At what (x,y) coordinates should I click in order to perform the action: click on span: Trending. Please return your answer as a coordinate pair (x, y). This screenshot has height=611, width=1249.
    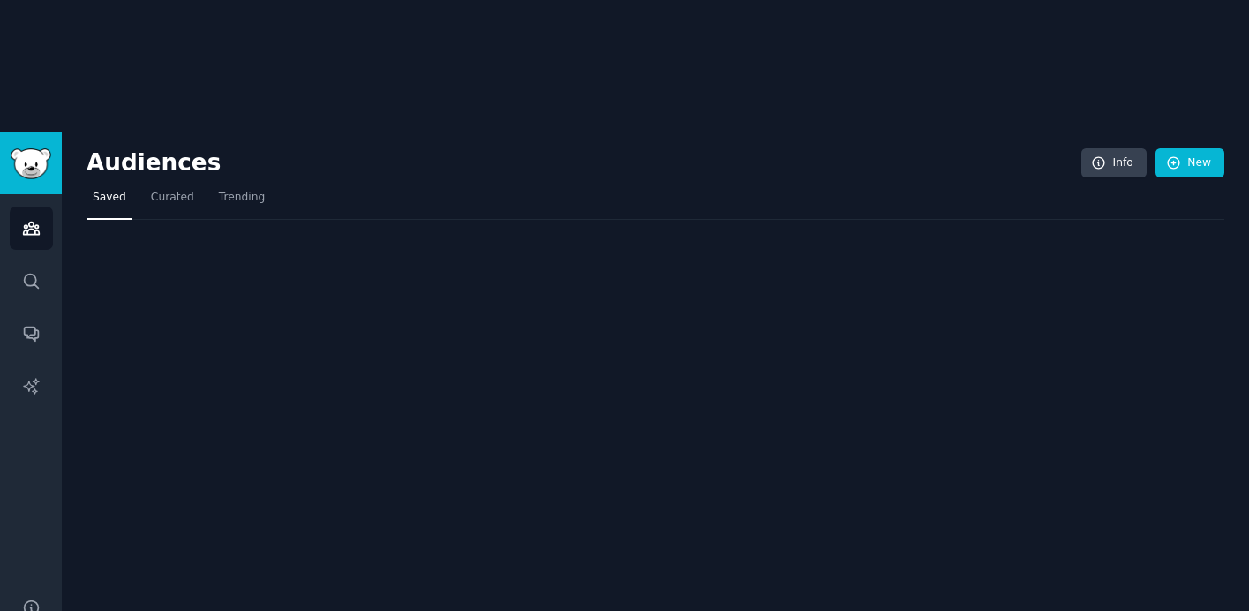
    Looking at the image, I should click on (242, 198).